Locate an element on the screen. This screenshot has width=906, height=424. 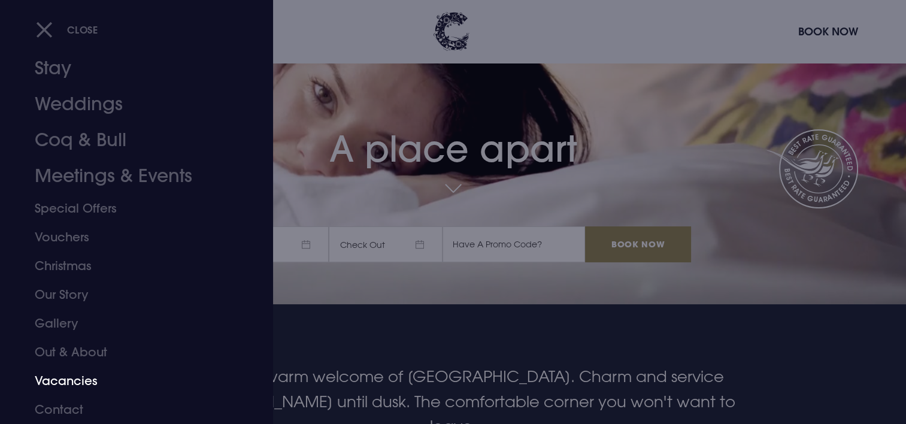
a: Christmas is located at coordinates (129, 266).